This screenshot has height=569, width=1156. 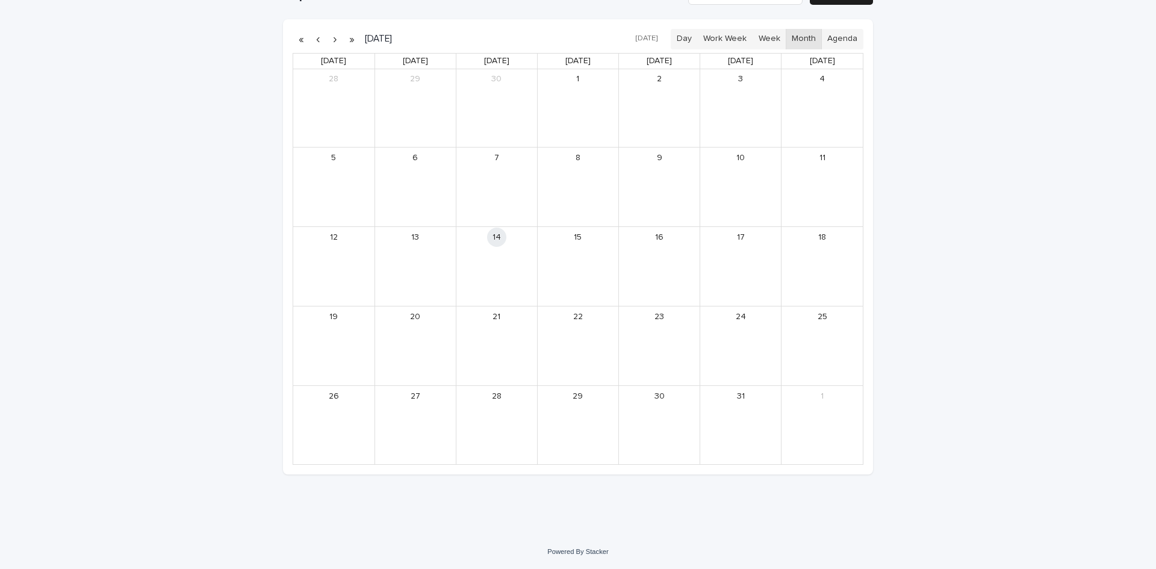 What do you see at coordinates (416, 158) in the screenshot?
I see `a: October 6, 2025` at bounding box center [416, 158].